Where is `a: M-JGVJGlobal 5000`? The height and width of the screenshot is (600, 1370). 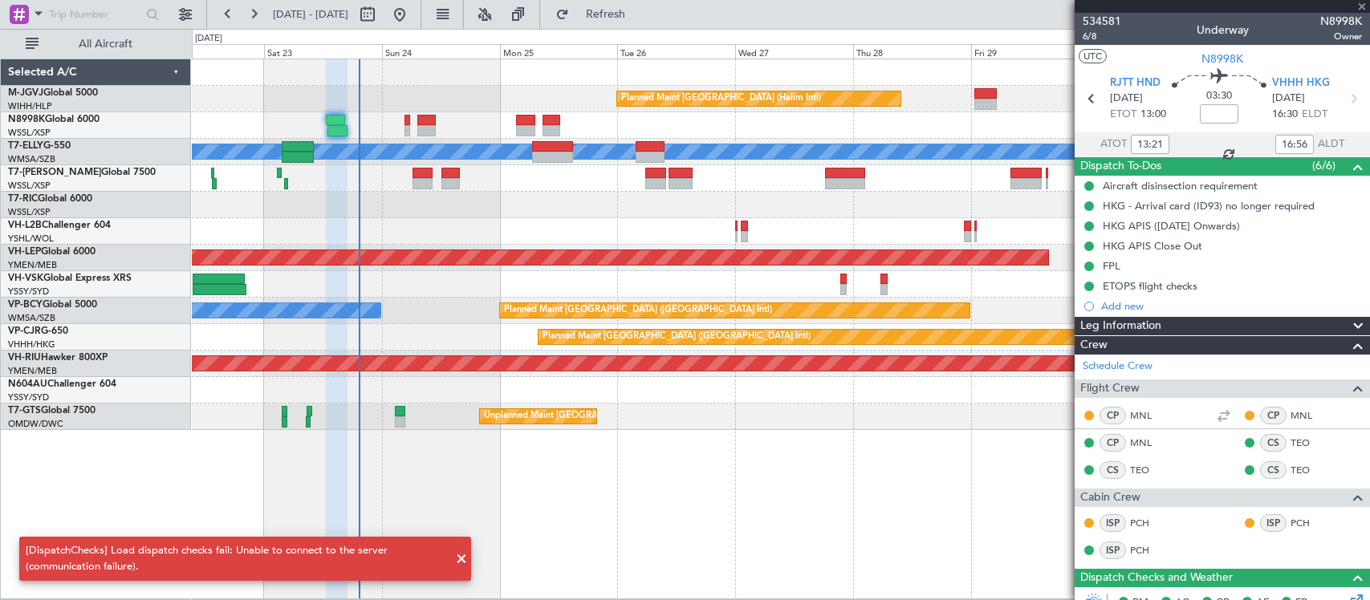 a: M-JGVJGlobal 5000 is located at coordinates (53, 93).